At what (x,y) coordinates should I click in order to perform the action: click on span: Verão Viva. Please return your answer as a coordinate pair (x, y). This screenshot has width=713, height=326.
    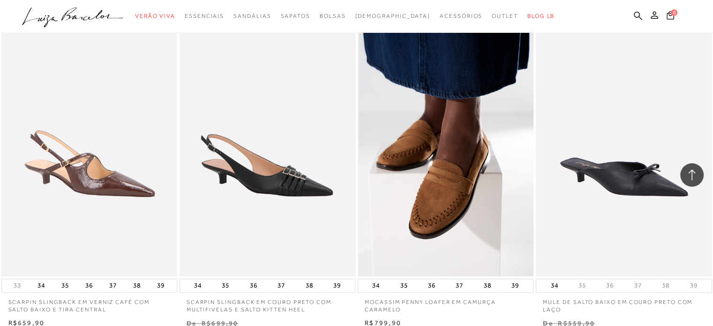
    Looking at the image, I should click on (155, 16).